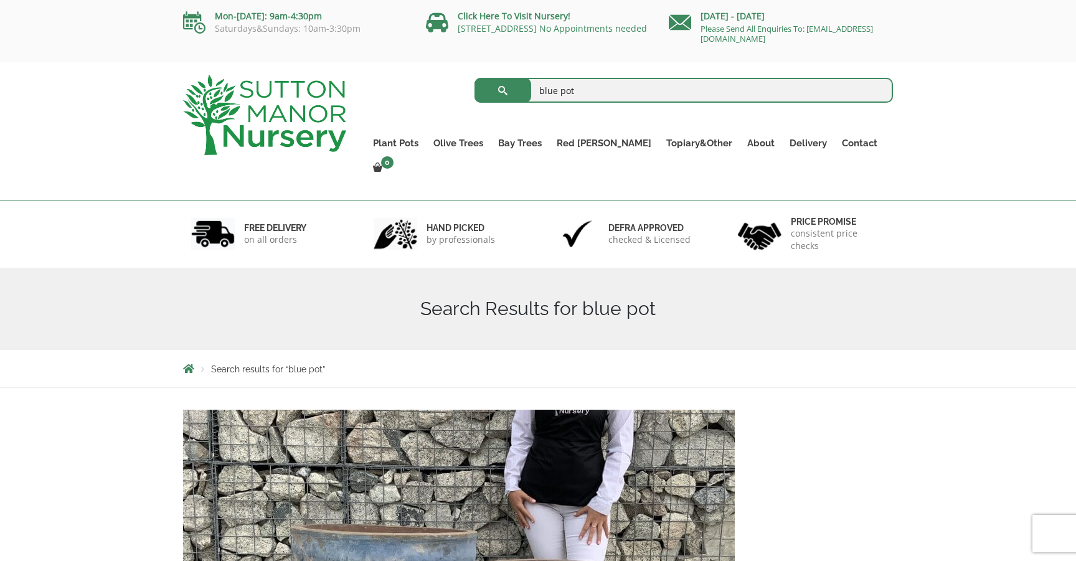 The width and height of the screenshot is (1076, 561). Describe the element at coordinates (838, 222) in the screenshot. I see `h6: Price promise` at that location.